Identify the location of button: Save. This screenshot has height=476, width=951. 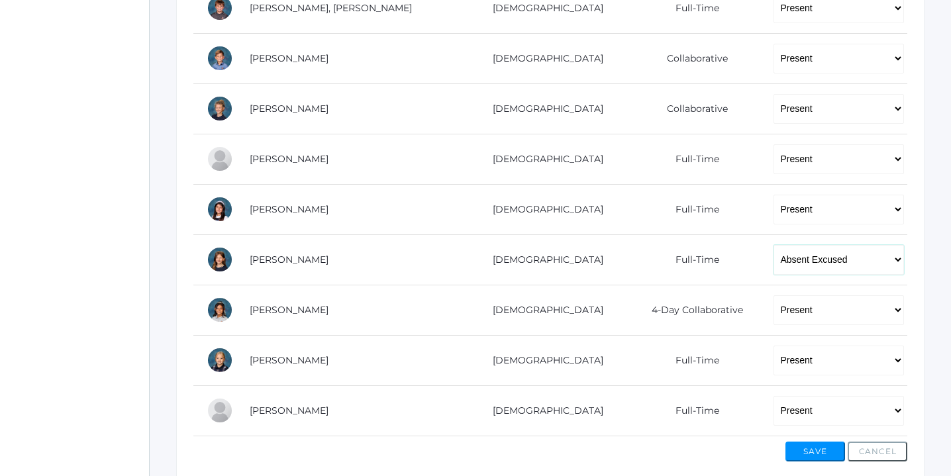
(815, 452).